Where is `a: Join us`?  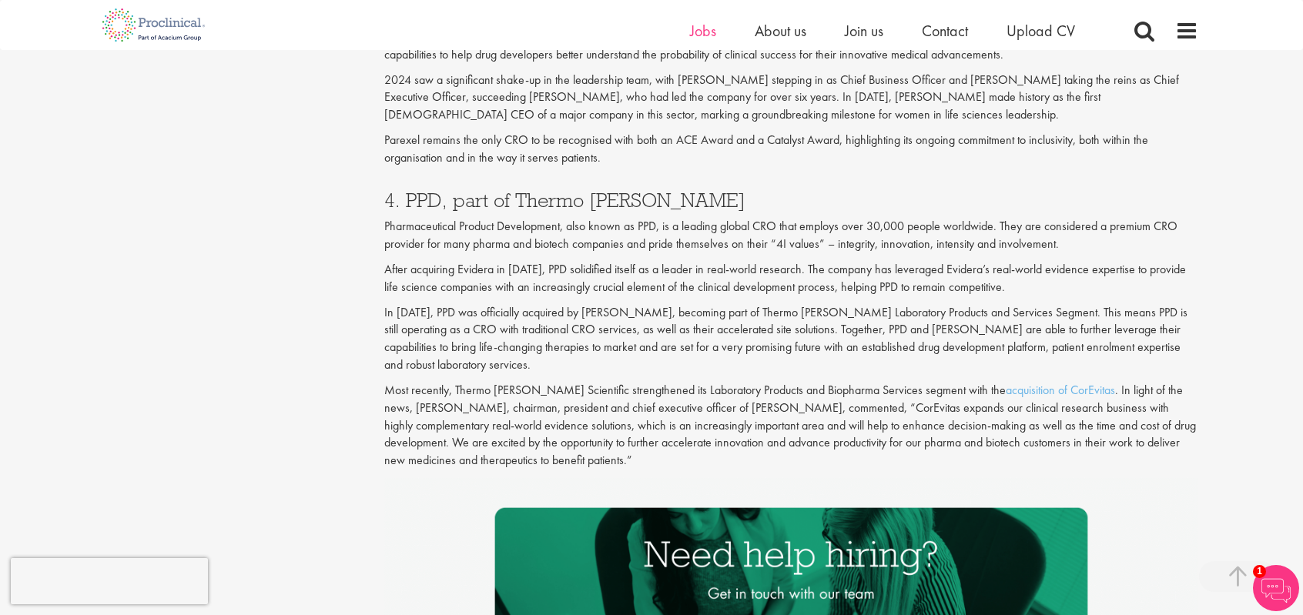 a: Join us is located at coordinates (864, 31).